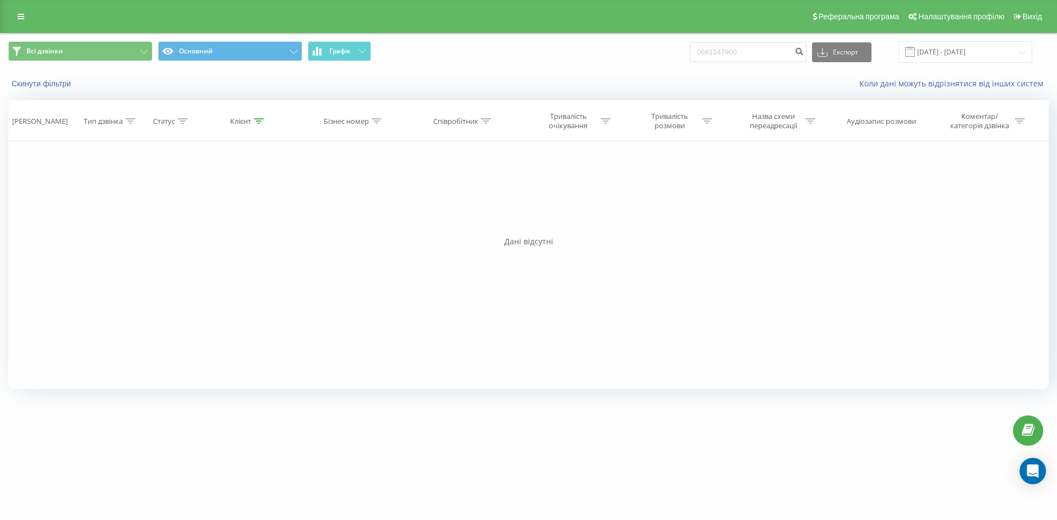 This screenshot has height=520, width=1057. I want to click on div: Дані відсутні, so click(528, 242).